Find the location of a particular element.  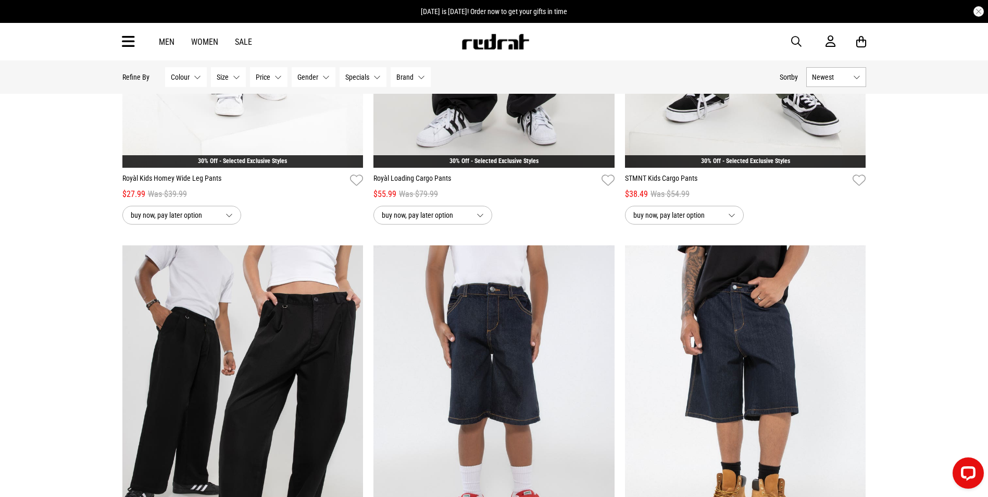

button: Sortby is located at coordinates (788, 77).